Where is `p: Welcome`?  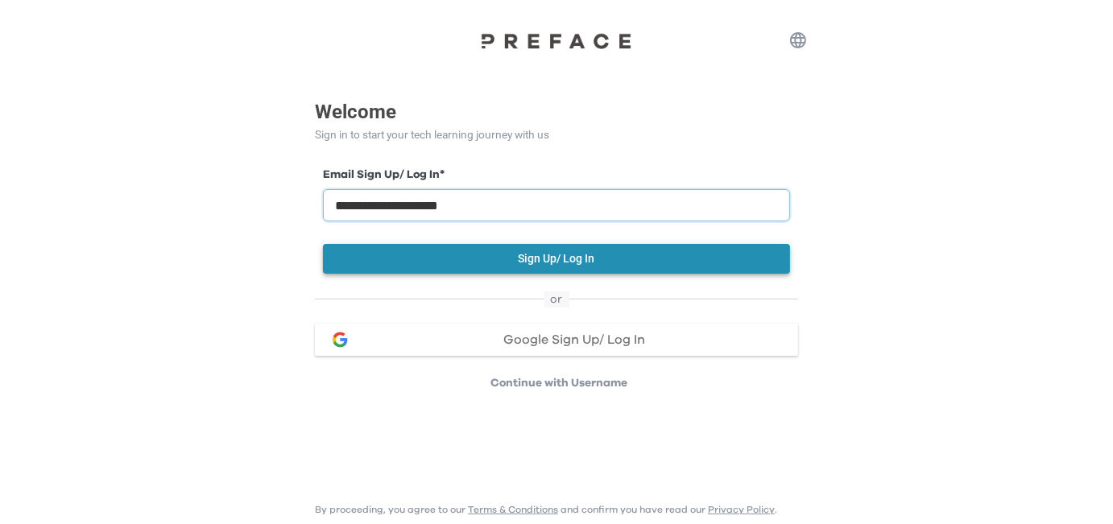 p: Welcome is located at coordinates (556, 112).